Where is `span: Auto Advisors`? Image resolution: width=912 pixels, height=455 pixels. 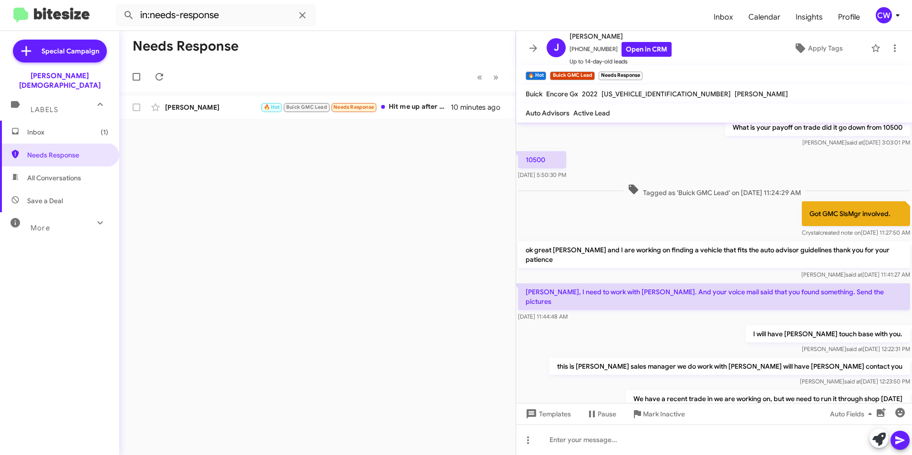
span: Auto Advisors is located at coordinates (547, 113).